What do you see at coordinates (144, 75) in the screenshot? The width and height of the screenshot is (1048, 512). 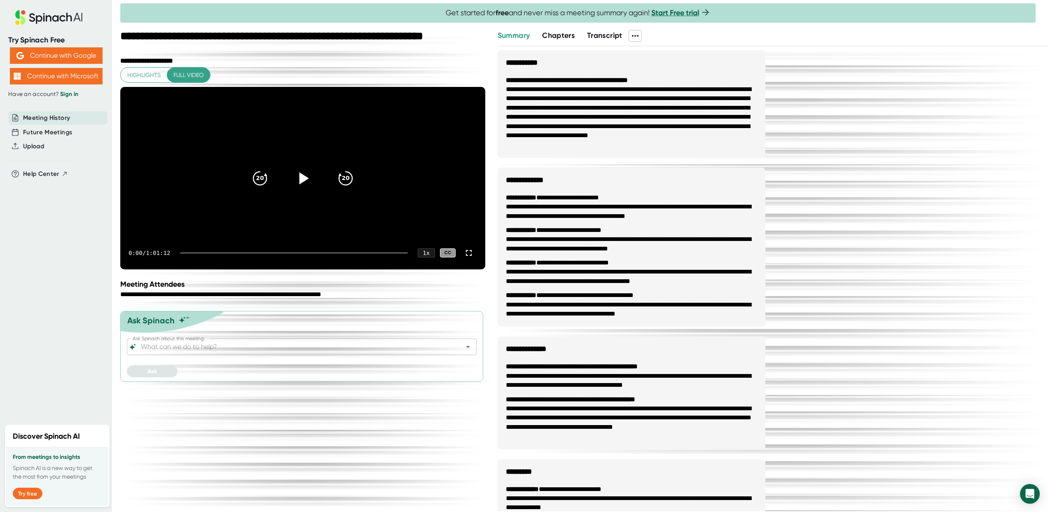 I see `span: Highlights` at bounding box center [144, 75].